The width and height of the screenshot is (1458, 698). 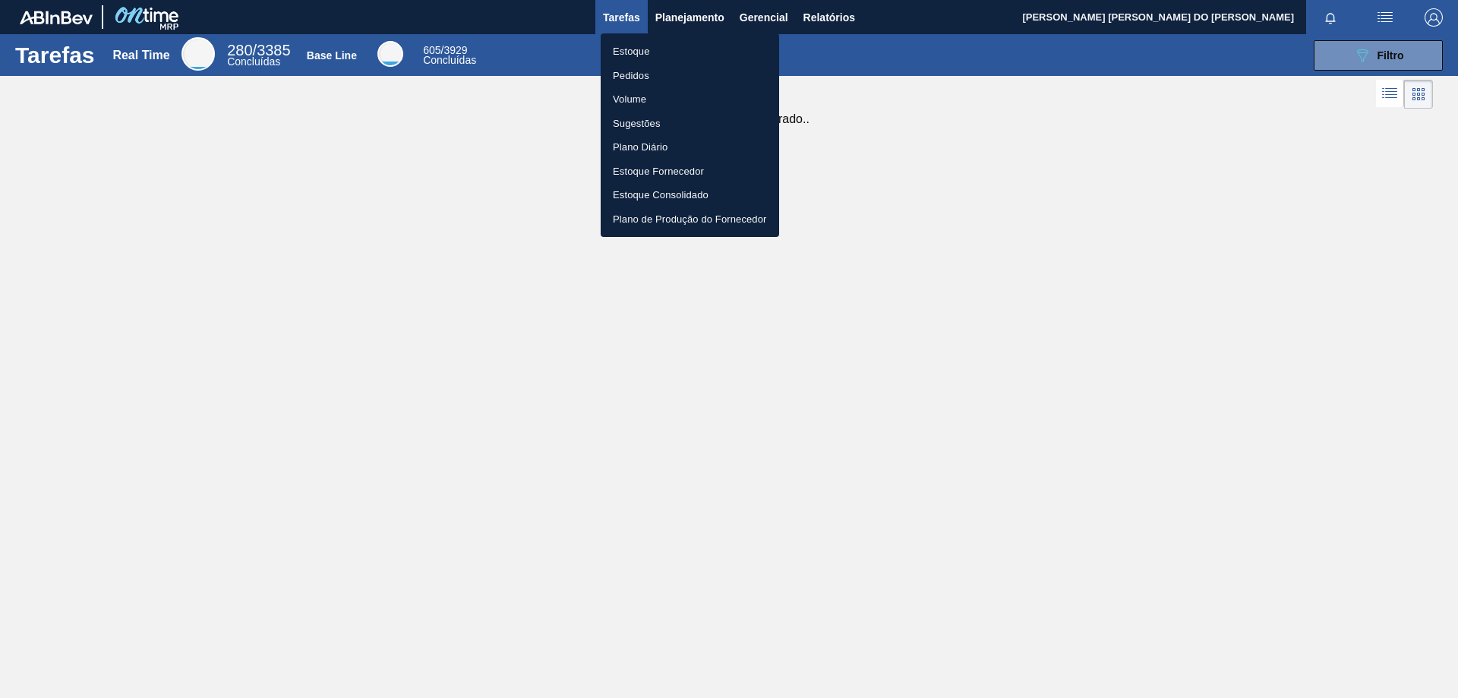 I want to click on li: Estoque Fornecedor, so click(x=690, y=172).